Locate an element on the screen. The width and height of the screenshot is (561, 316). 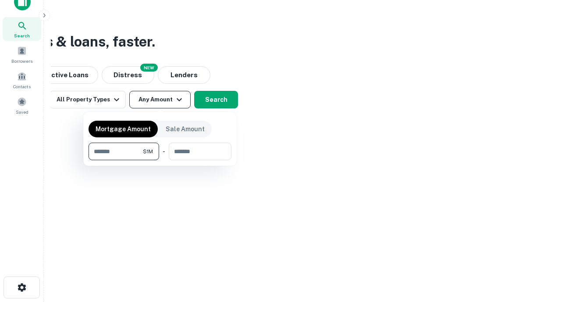
p: Mortgage Amount is located at coordinates (123, 129).